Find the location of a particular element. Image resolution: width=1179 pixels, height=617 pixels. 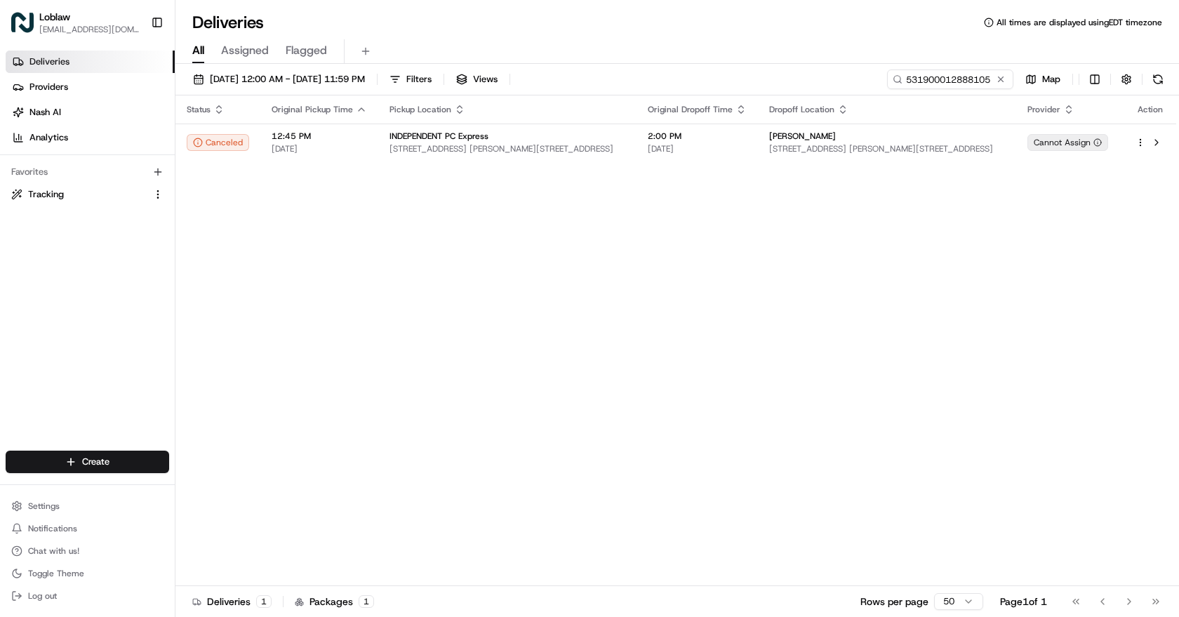

a: Analytics is located at coordinates (90, 138).